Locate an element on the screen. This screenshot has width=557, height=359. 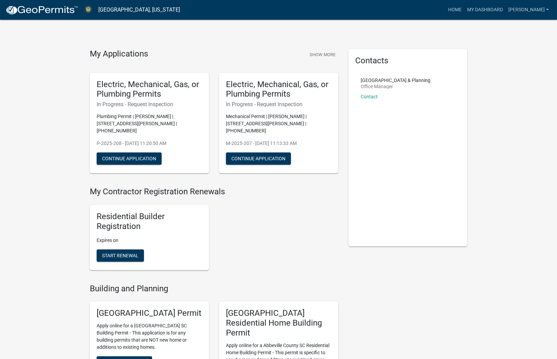
img: Abbeville County, South Carolina is located at coordinates (88, 10).